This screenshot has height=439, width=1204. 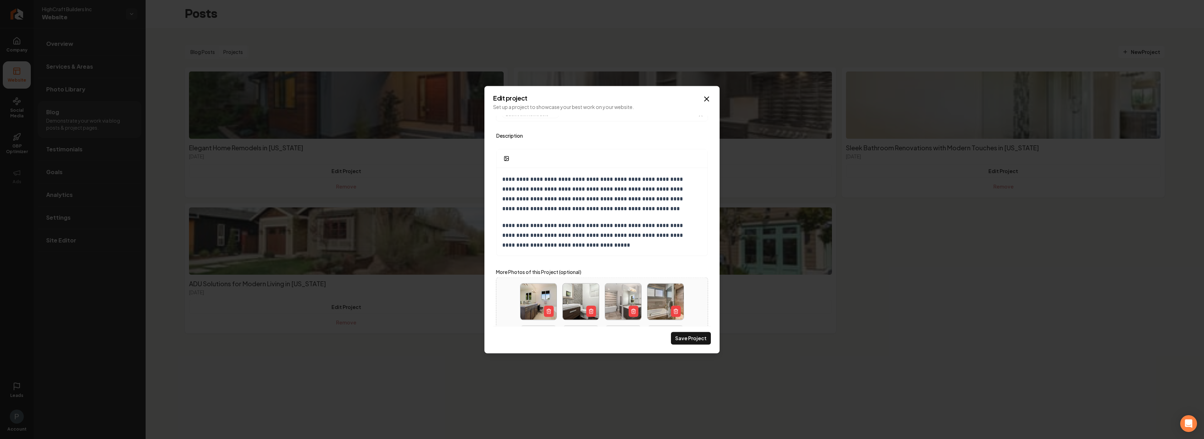 I want to click on h2: Edit project, so click(x=602, y=98).